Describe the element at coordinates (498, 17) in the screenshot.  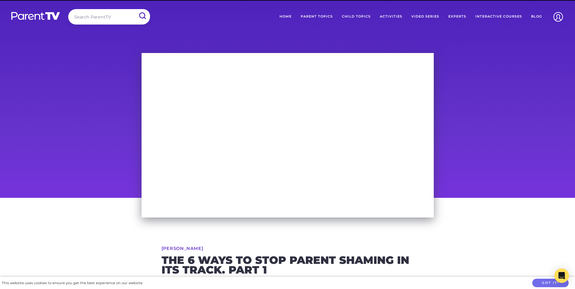
I see `a: Interactive Courses` at that location.